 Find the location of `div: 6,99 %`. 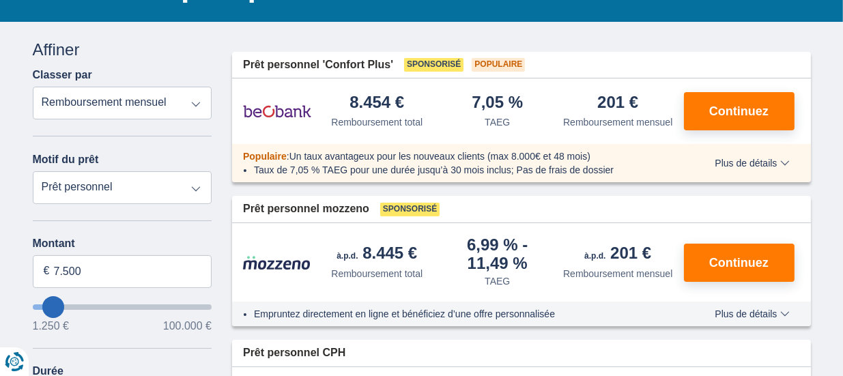

div: 6,99 % is located at coordinates (498, 254).